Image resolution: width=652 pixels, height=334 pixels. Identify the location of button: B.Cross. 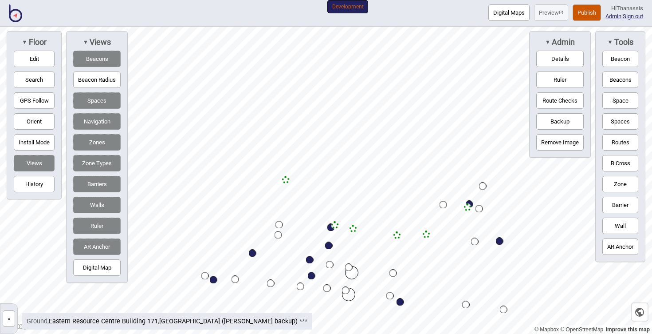
(620, 163).